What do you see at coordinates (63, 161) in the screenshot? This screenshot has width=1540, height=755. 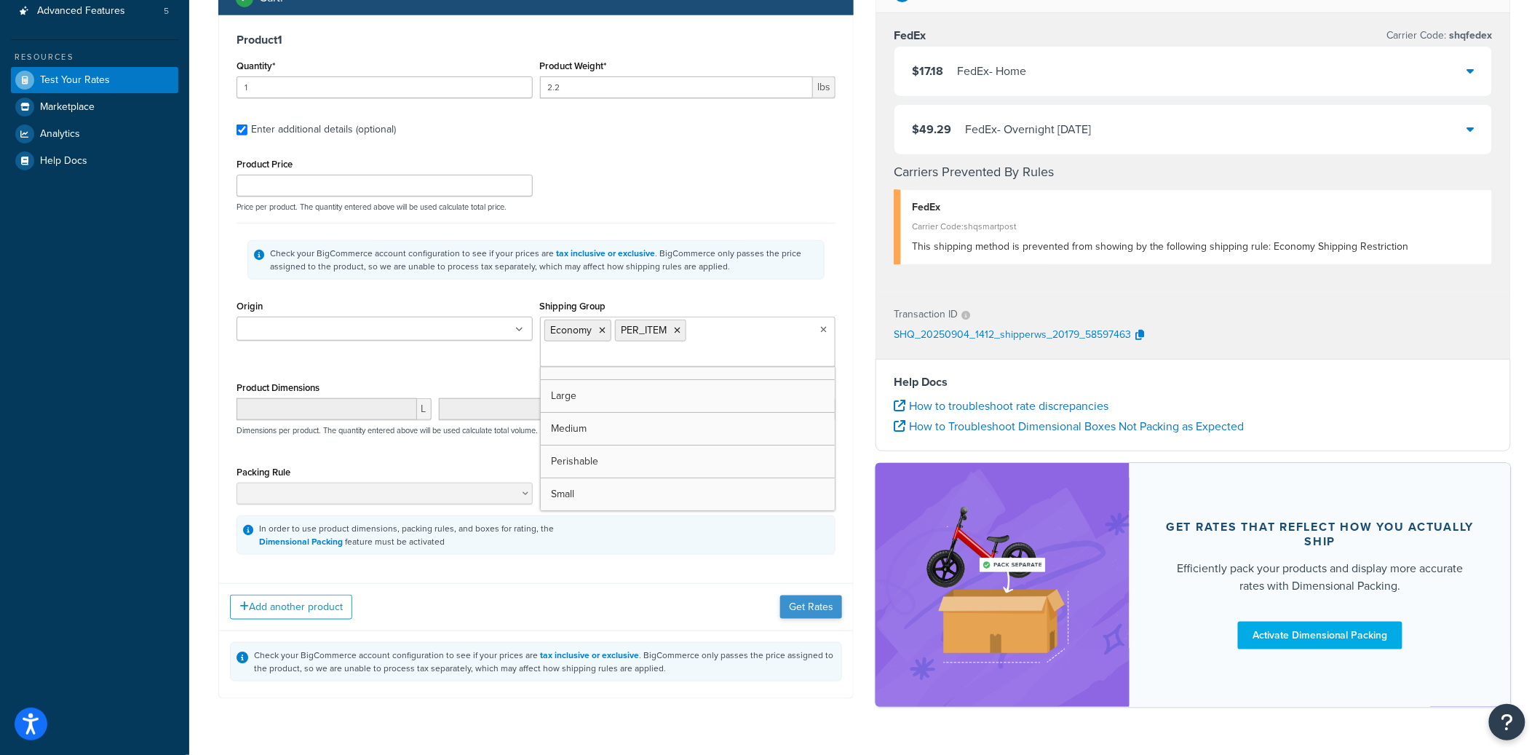 I see `span: Help Docs` at bounding box center [63, 161].